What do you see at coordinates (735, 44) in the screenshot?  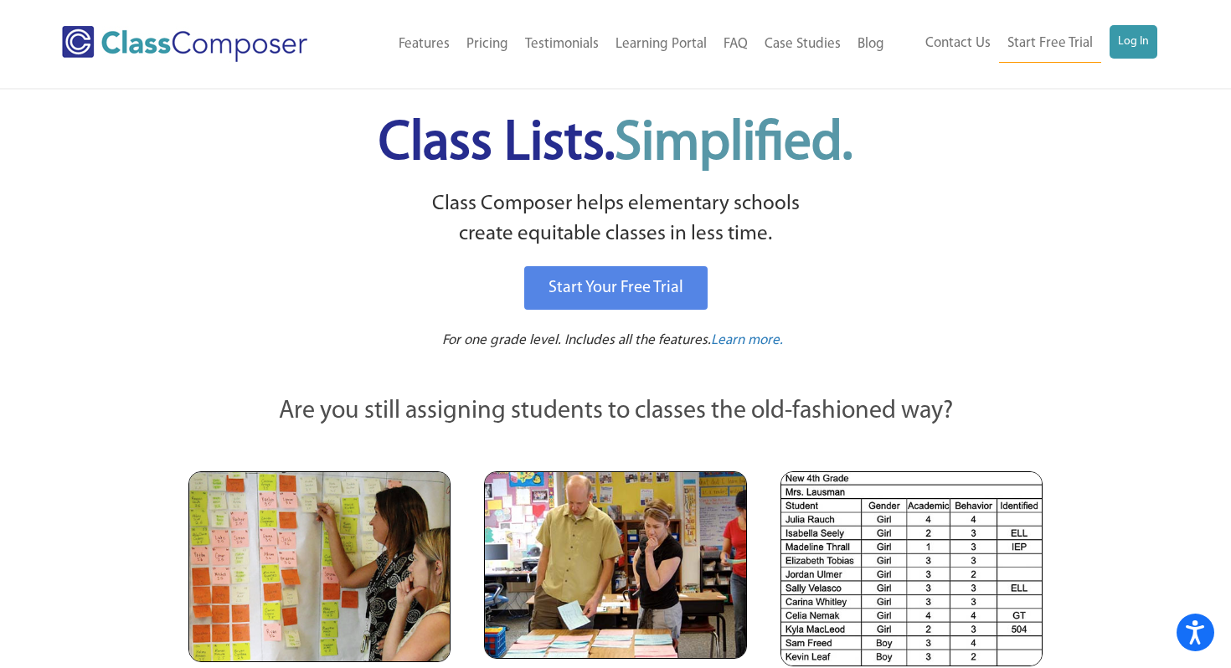 I see `a: FAQ` at bounding box center [735, 44].